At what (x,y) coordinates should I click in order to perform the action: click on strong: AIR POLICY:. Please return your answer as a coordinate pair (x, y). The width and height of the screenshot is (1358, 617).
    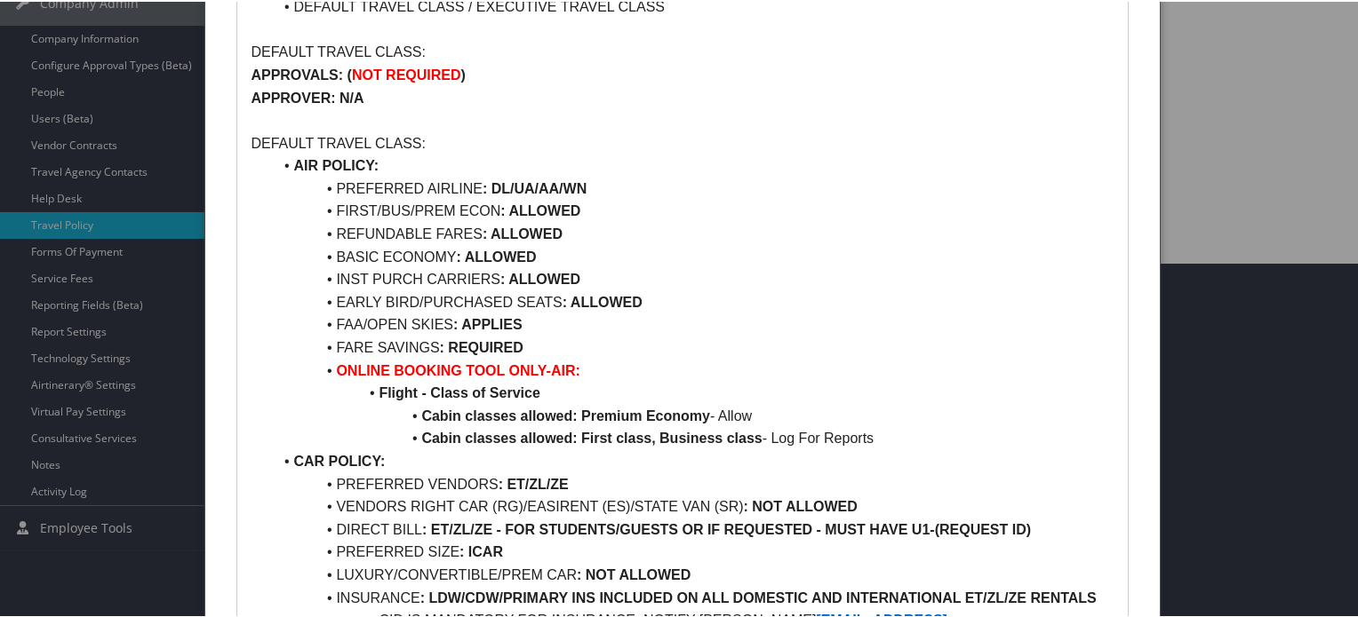
    Looking at the image, I should click on (336, 163).